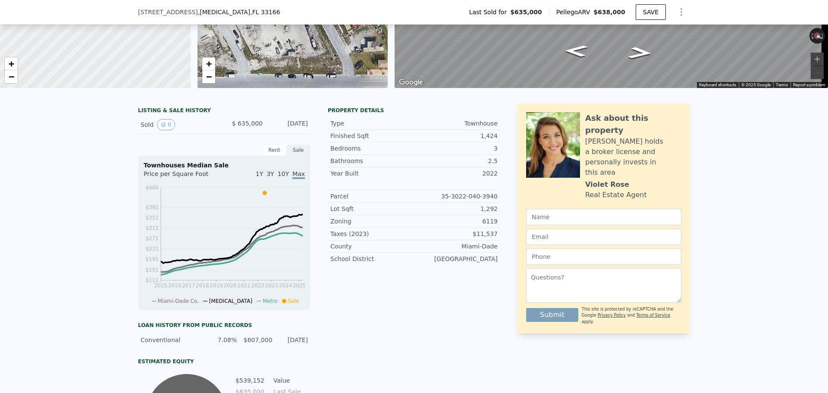 The image size is (828, 393). Describe the element at coordinates (372, 123) in the screenshot. I see `div: Type` at that location.